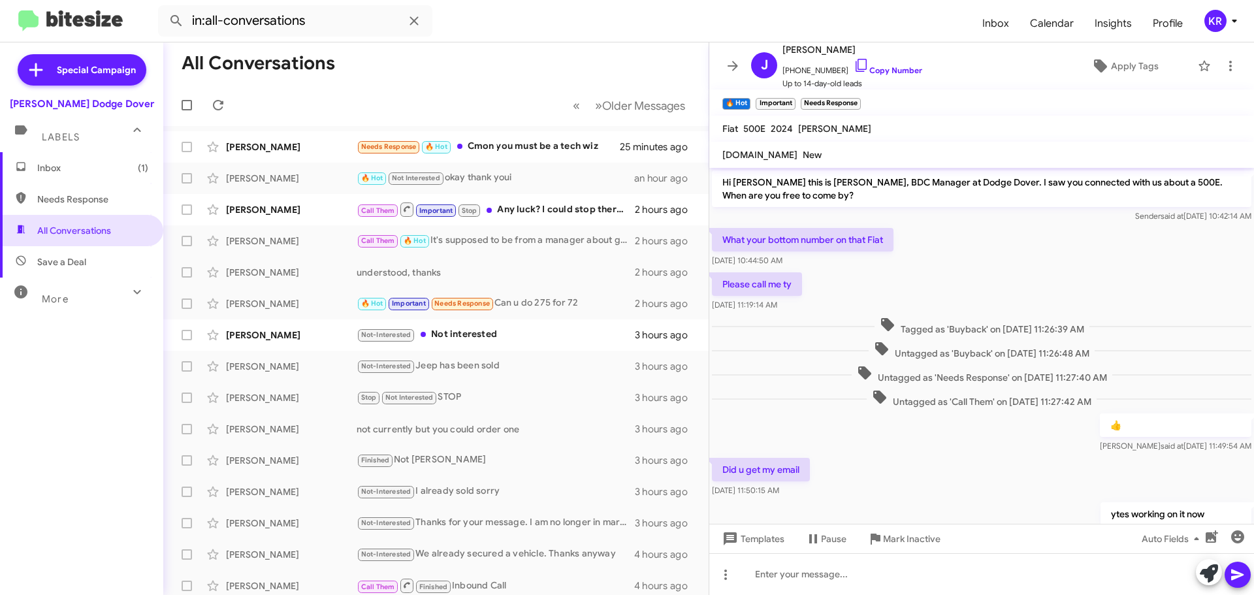 Image resolution: width=1254 pixels, height=595 pixels. Describe the element at coordinates (751, 539) in the screenshot. I see `span: Templates` at that location.